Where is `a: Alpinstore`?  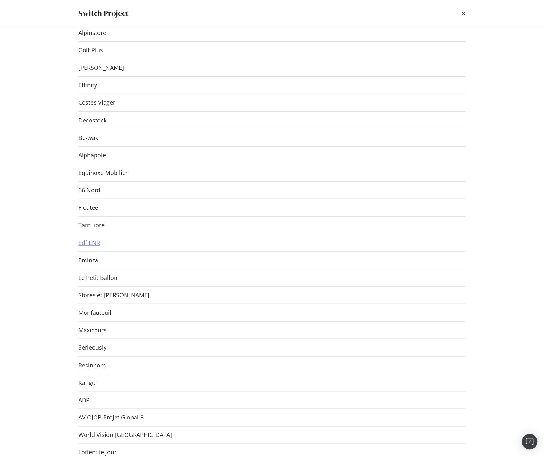 a: Alpinstore is located at coordinates (92, 33).